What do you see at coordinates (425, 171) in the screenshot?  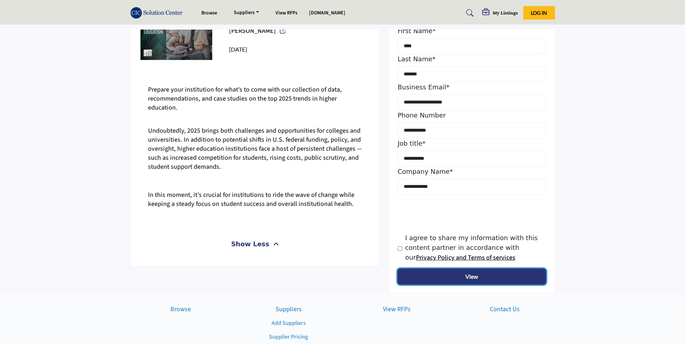 I see `label: Company Name*` at bounding box center [425, 171].